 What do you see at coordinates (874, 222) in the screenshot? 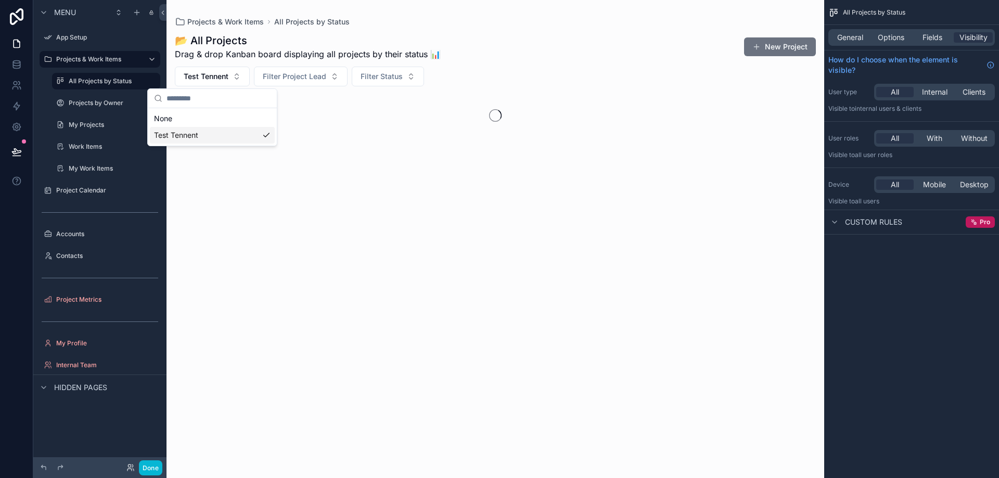
I see `span: Custom rules` at bounding box center [874, 222].